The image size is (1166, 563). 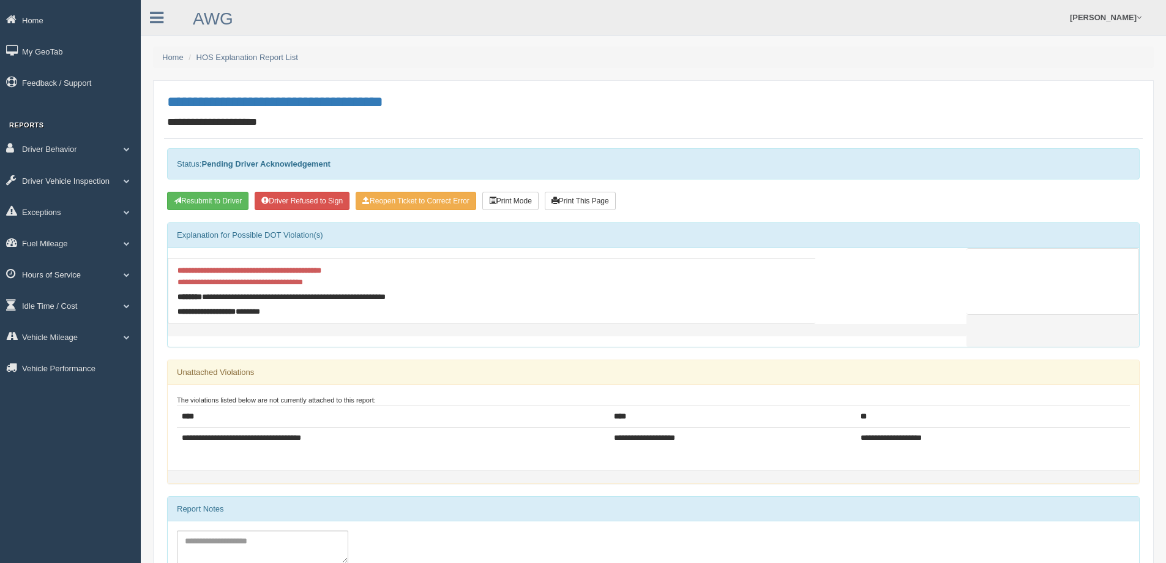 What do you see at coordinates (416, 201) in the screenshot?
I see `button: Reopen Ticket` at bounding box center [416, 201].